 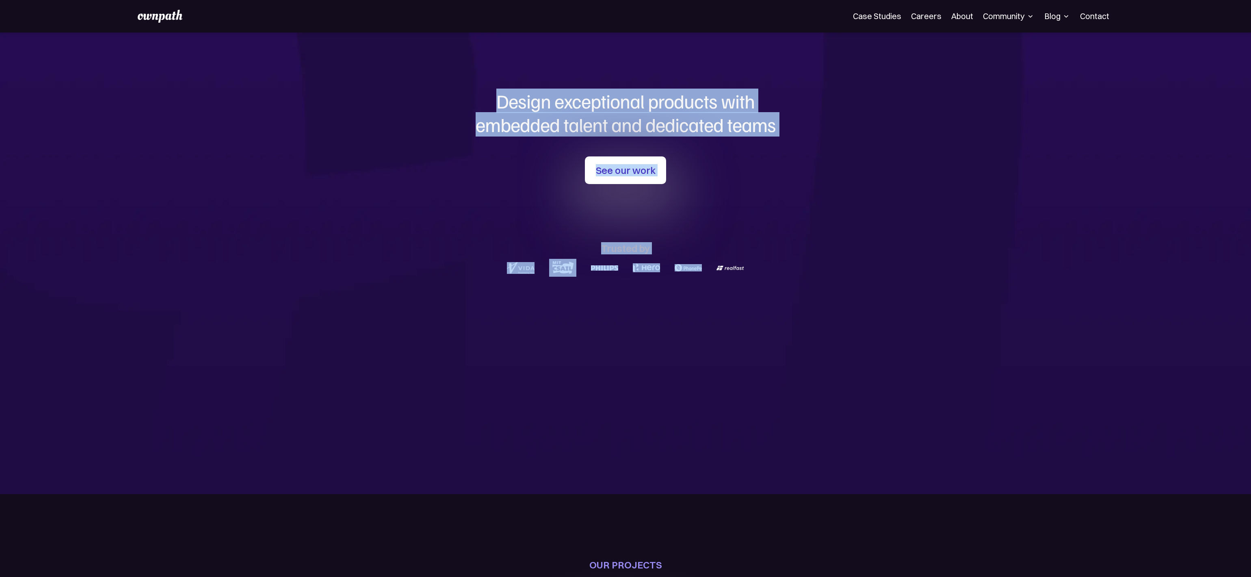 What do you see at coordinates (877, 16) in the screenshot?
I see `a: Case Studies` at bounding box center [877, 16].